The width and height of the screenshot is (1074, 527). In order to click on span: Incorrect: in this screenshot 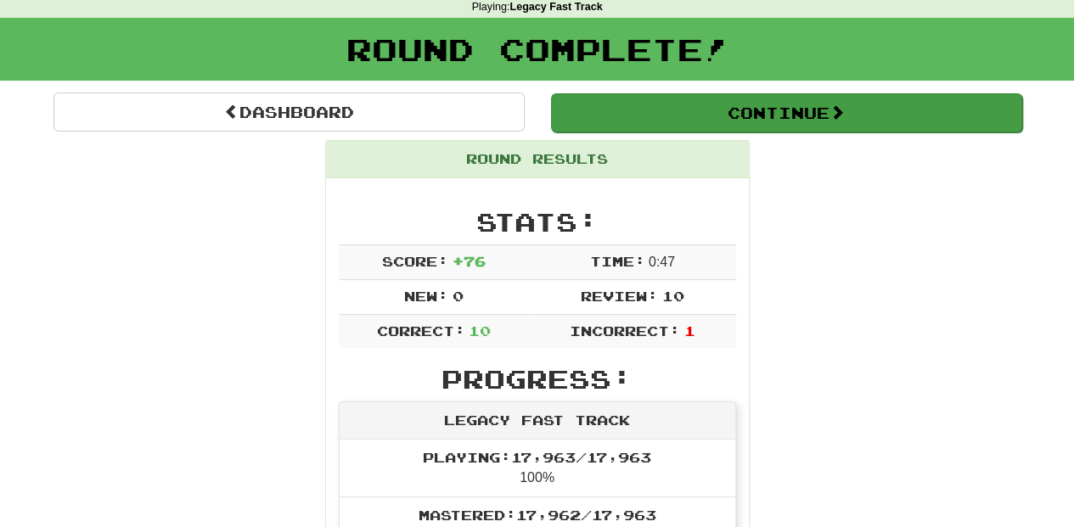, I will do `click(625, 330)`.